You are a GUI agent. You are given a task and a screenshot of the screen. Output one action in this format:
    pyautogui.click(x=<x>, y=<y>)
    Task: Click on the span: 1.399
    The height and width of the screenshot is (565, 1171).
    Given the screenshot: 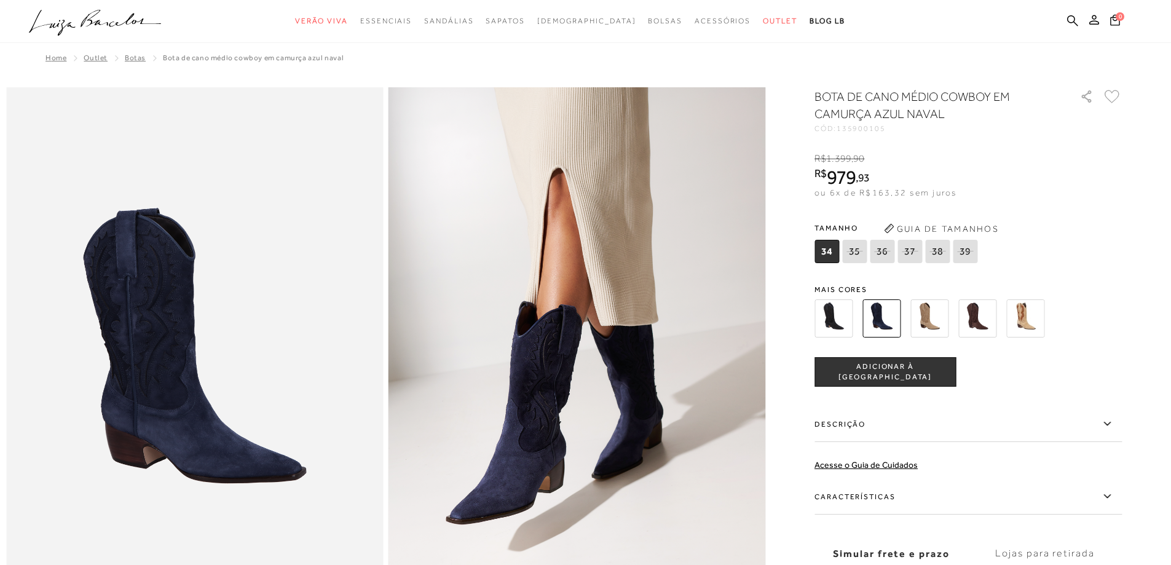 What is the action you would take?
    pyautogui.click(x=838, y=159)
    